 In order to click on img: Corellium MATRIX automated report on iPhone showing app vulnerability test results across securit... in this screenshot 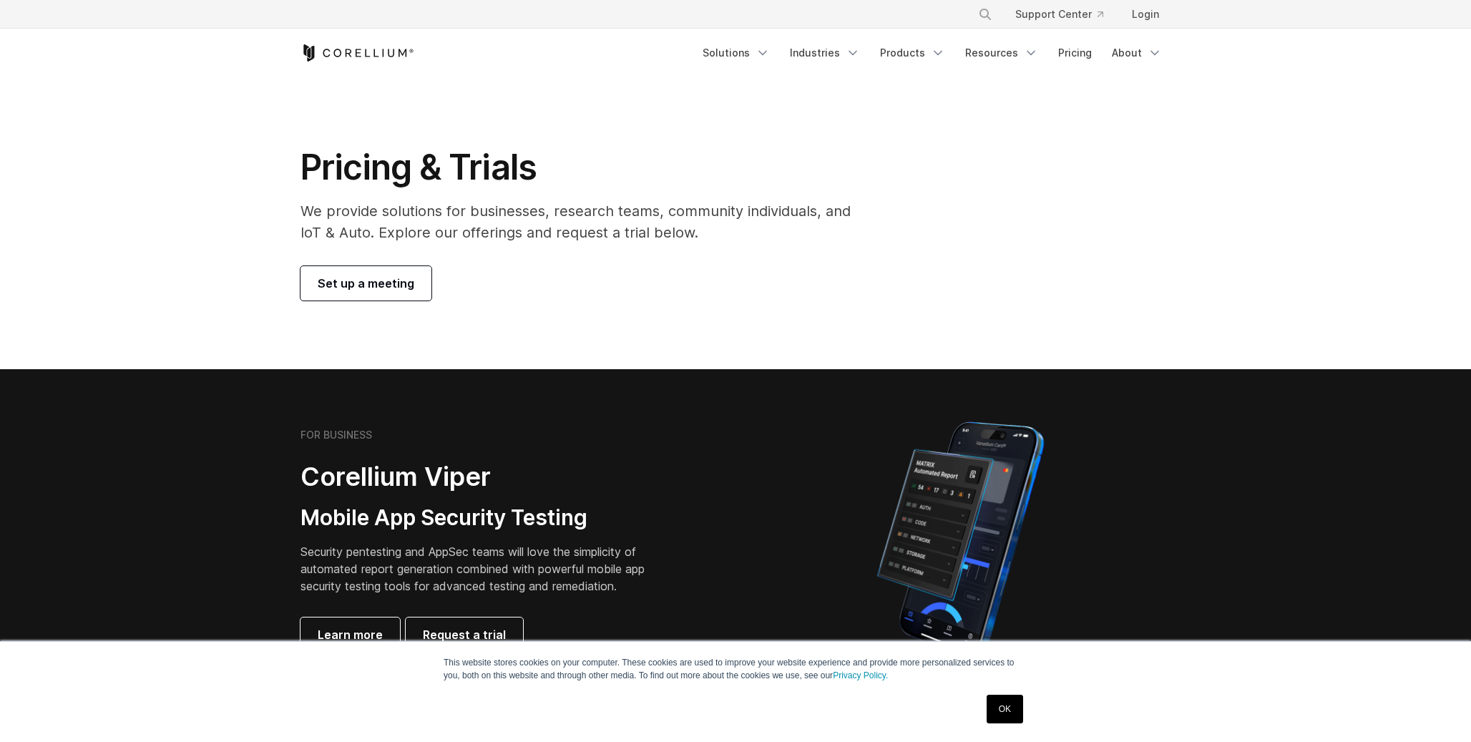, I will do `click(960, 540)`.